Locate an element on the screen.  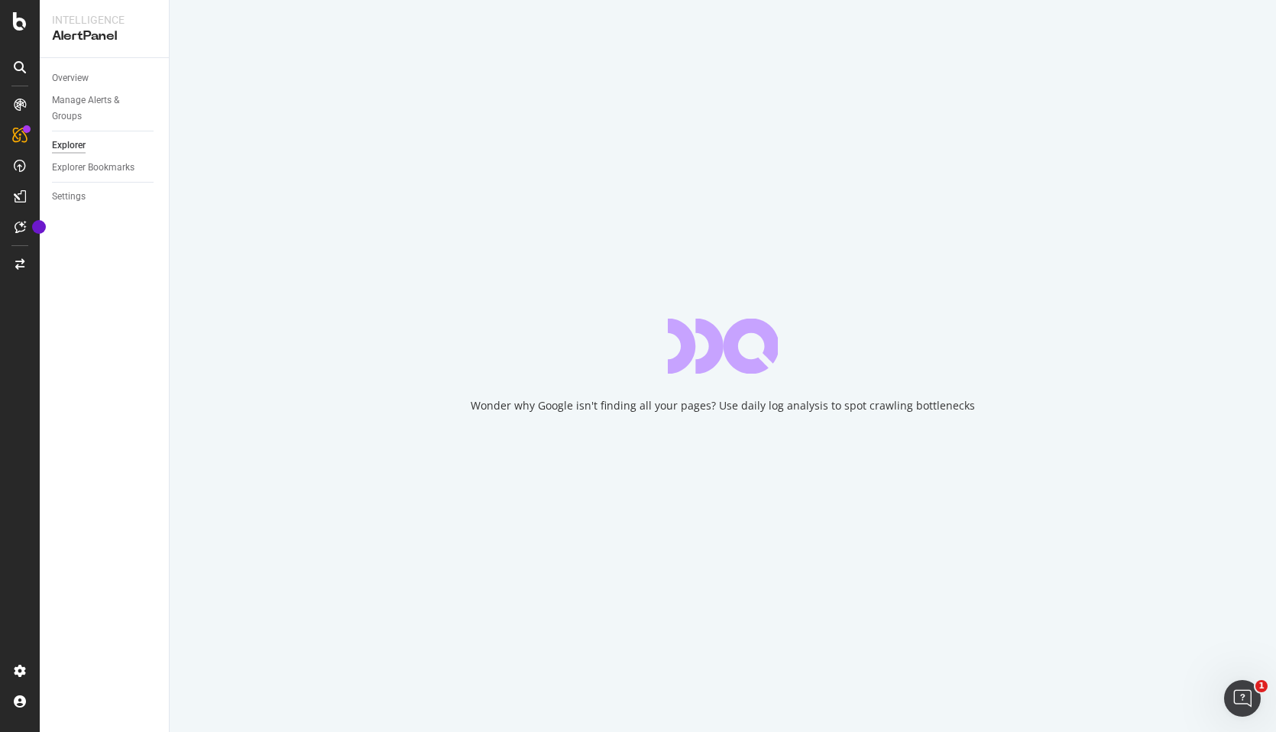
div: Intelligence is located at coordinates (104, 20).